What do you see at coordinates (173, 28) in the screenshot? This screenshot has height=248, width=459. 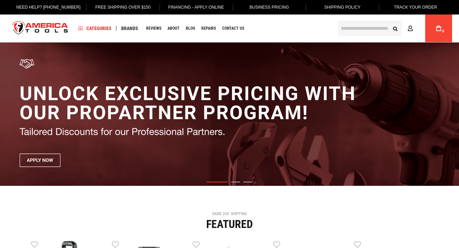 I see `a: About` at bounding box center [173, 28].